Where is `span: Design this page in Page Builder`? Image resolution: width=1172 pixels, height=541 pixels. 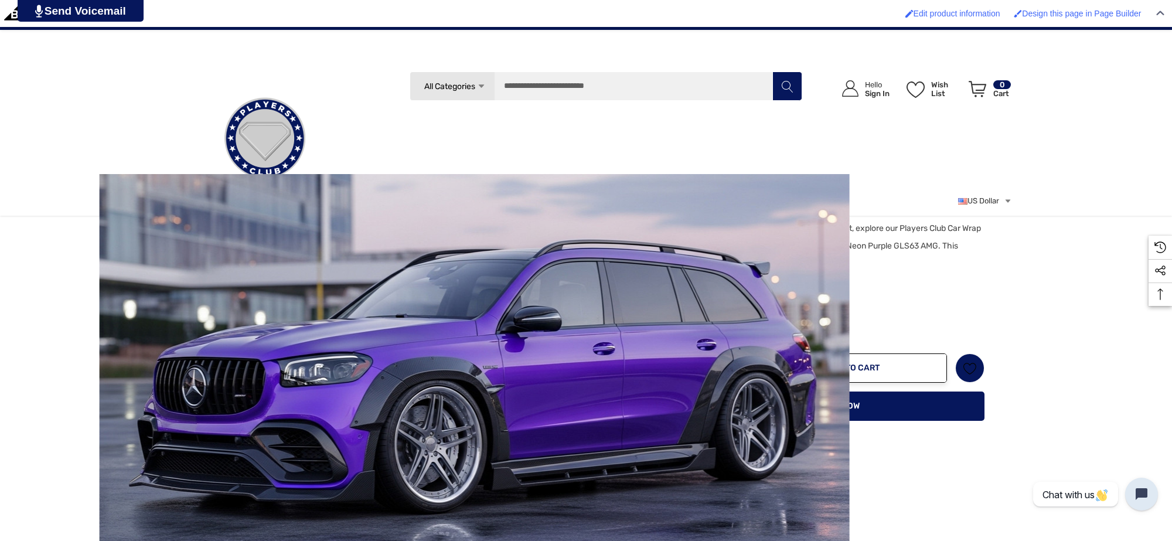 span: Design this page in Page Builder is located at coordinates (1081, 13).